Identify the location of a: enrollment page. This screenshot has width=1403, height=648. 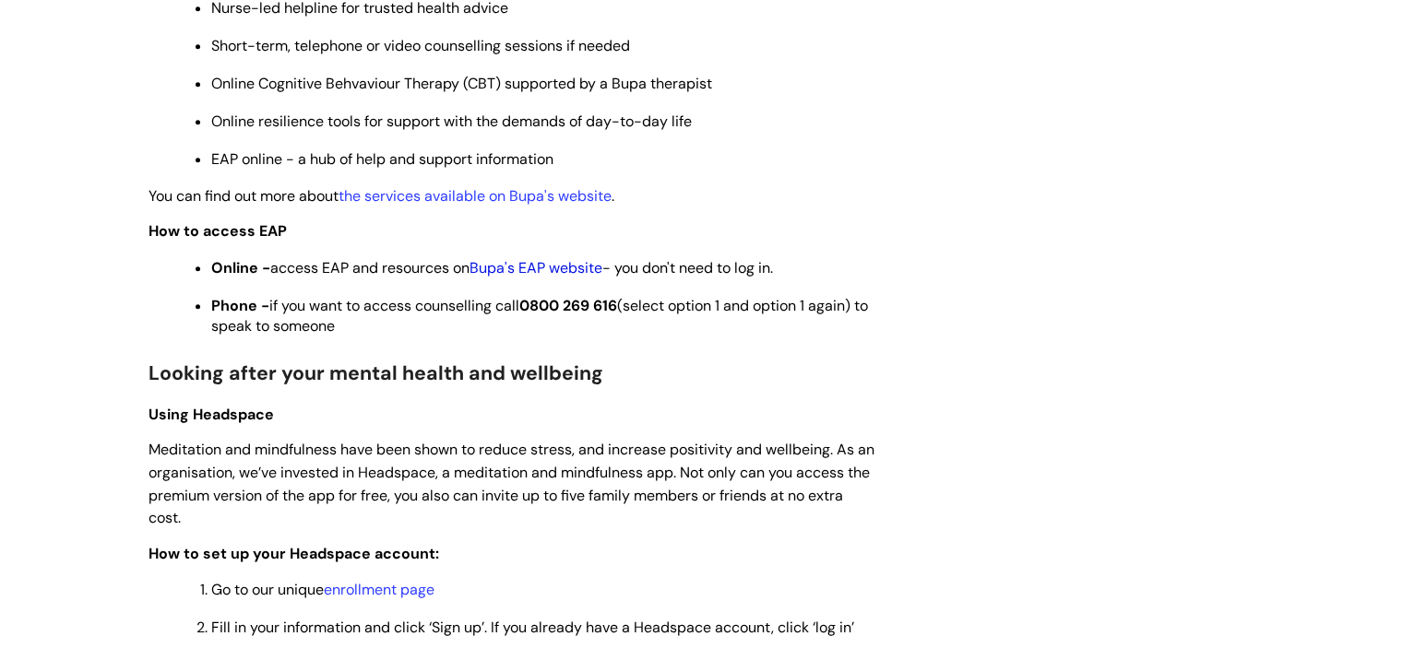
(379, 589).